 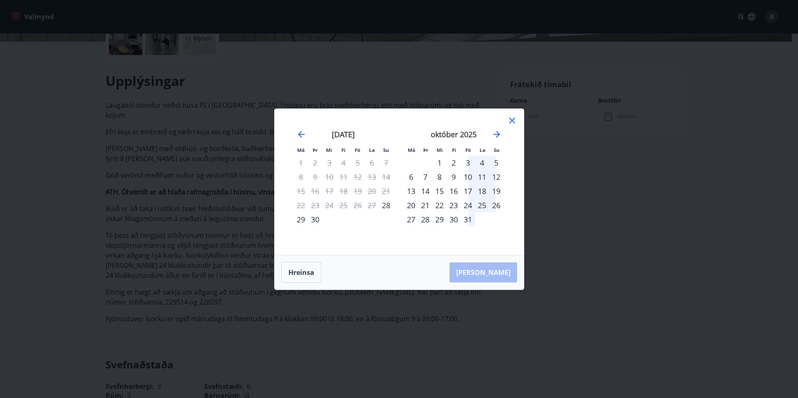 What do you see at coordinates (411, 177) in the screenshot?
I see `div: 6` at bounding box center [411, 177].